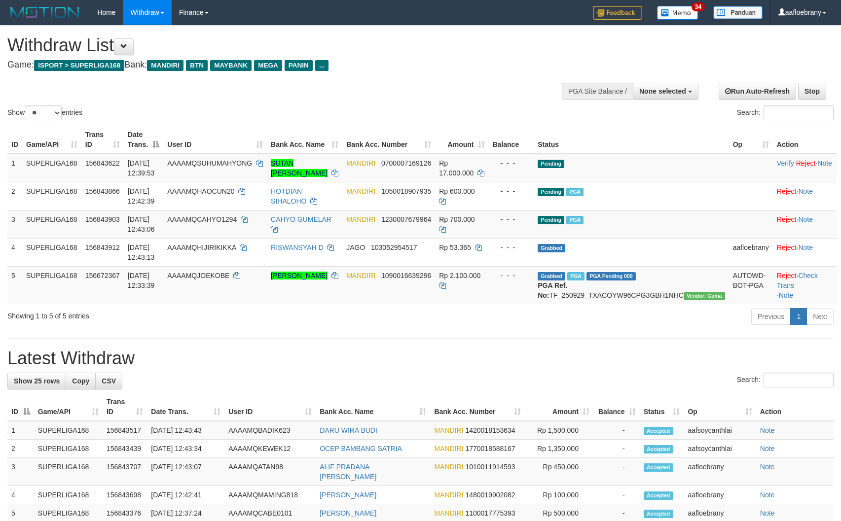  I want to click on th: User ID: activate to sort column ascending, so click(270, 407).